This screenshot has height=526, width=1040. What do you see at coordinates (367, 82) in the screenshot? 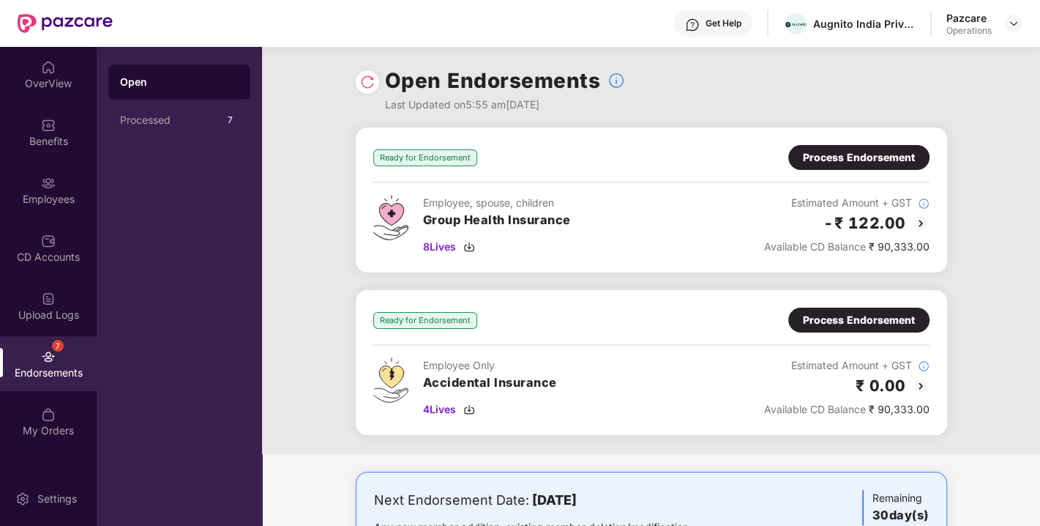
I see `img: svg+xml;base64,PHN2ZyBpZD0iUmVsb2FkLTMyeDMyIiB4bWxucz0iaHR0cDovL3d3dy53My5vcmcvMjAwMC9zdmciIHdpZH...` at bounding box center [367, 82].